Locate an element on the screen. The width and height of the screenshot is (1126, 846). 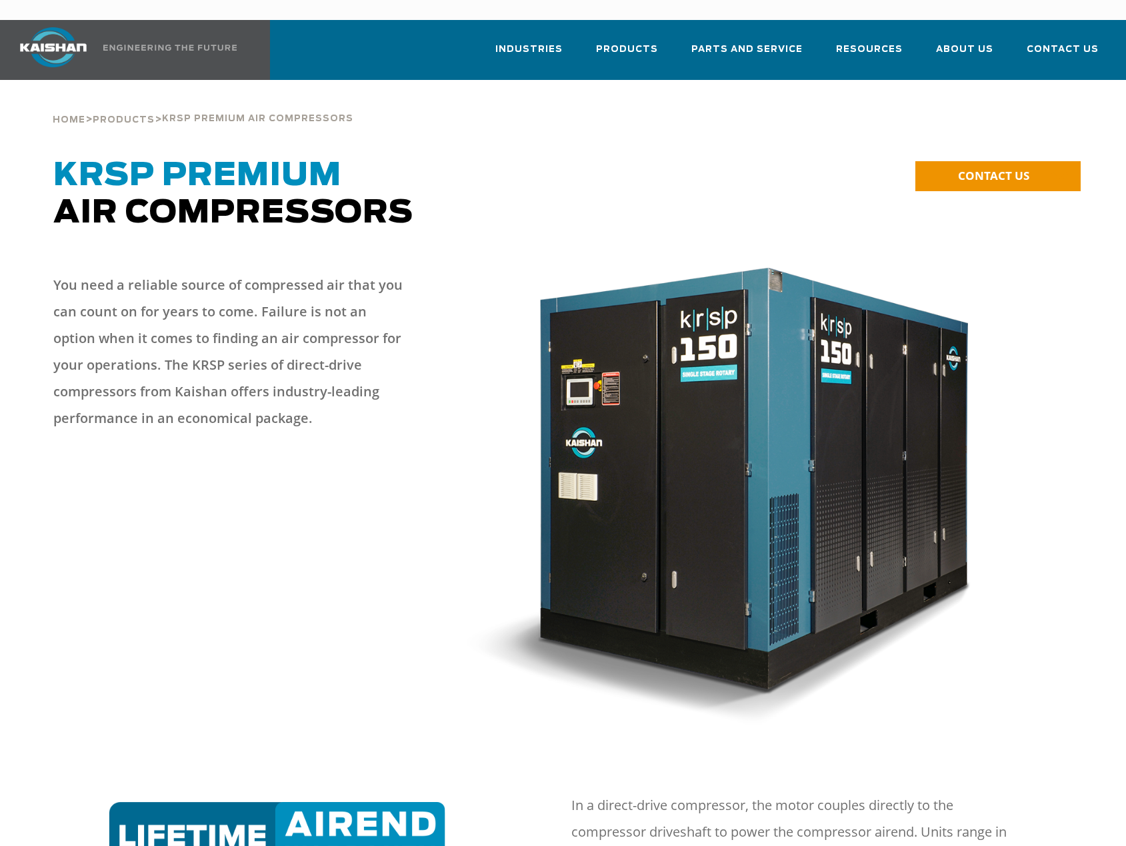
a: Industries is located at coordinates (528, 55).